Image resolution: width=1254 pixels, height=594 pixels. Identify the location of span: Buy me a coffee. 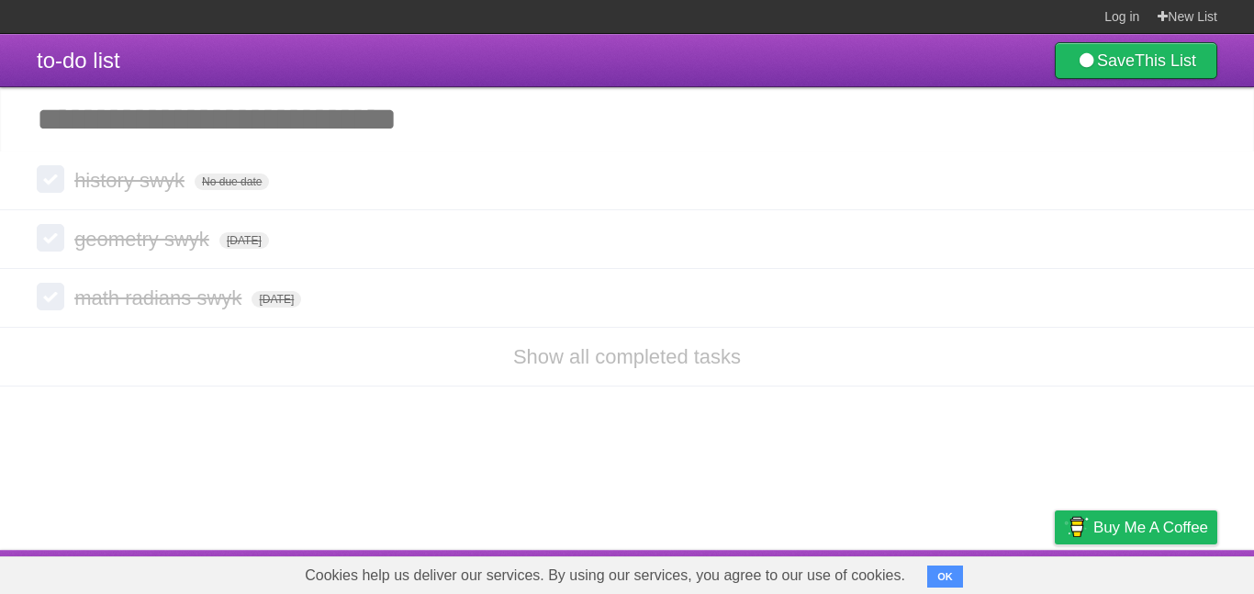
(1150, 527).